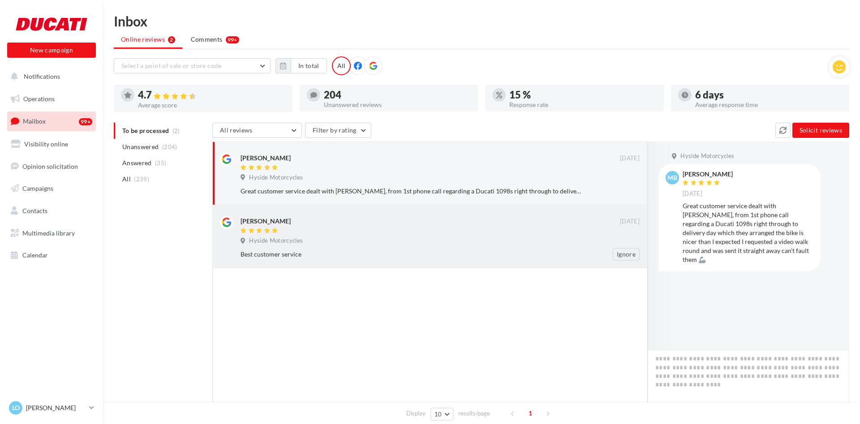 The height and width of the screenshot is (424, 860). What do you see at coordinates (51, 121) in the screenshot?
I see `a: Mailbox99+` at bounding box center [51, 121].